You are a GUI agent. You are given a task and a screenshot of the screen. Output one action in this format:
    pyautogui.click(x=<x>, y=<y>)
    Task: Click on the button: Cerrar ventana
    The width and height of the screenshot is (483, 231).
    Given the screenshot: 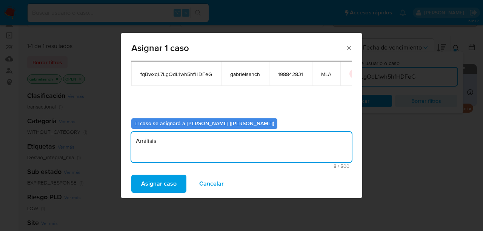 What is the action you would take?
    pyautogui.click(x=349, y=48)
    